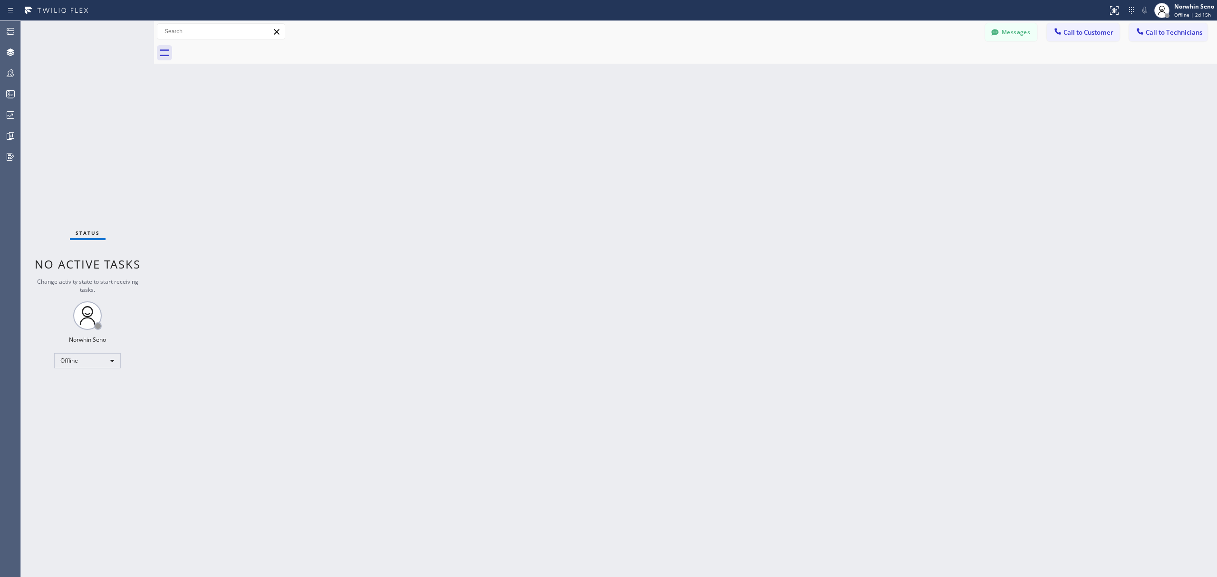 The image size is (1217, 577). What do you see at coordinates (1083, 32) in the screenshot?
I see `button: Call to Customer` at bounding box center [1083, 32].